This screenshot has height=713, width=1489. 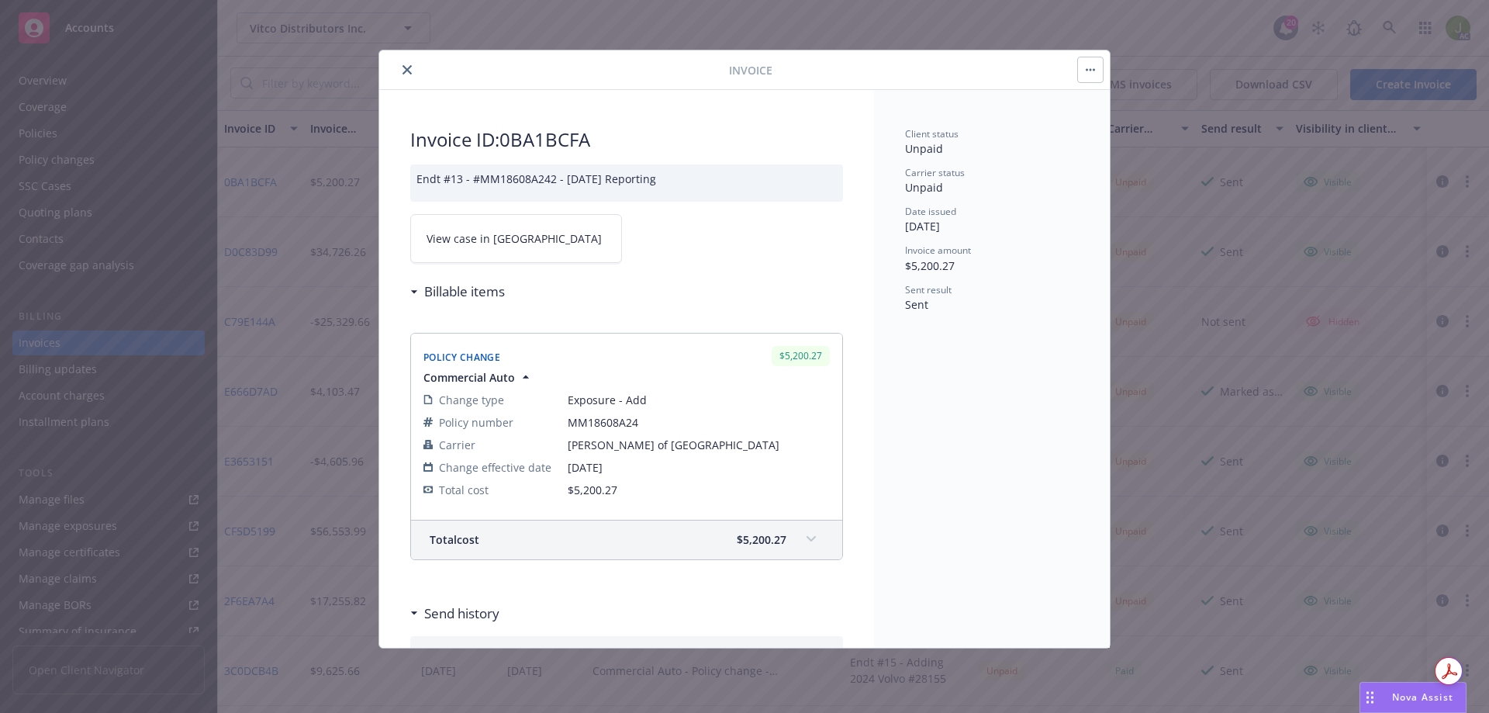 I want to click on div: Drag to move, so click(x=1370, y=697).